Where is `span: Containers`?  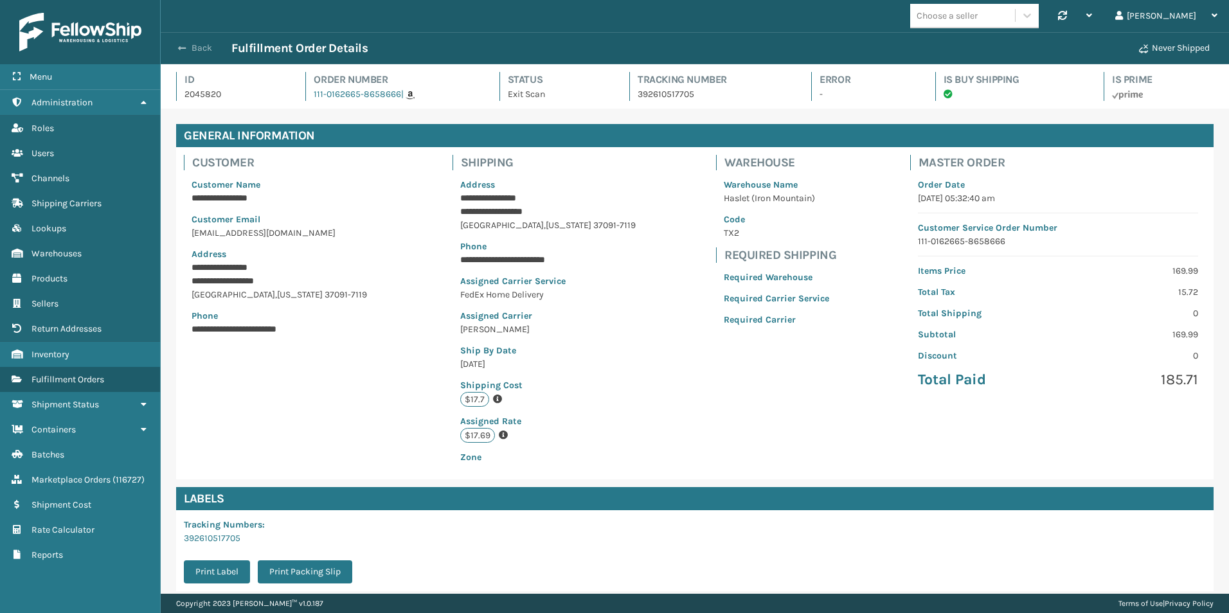 span: Containers is located at coordinates (53, 429).